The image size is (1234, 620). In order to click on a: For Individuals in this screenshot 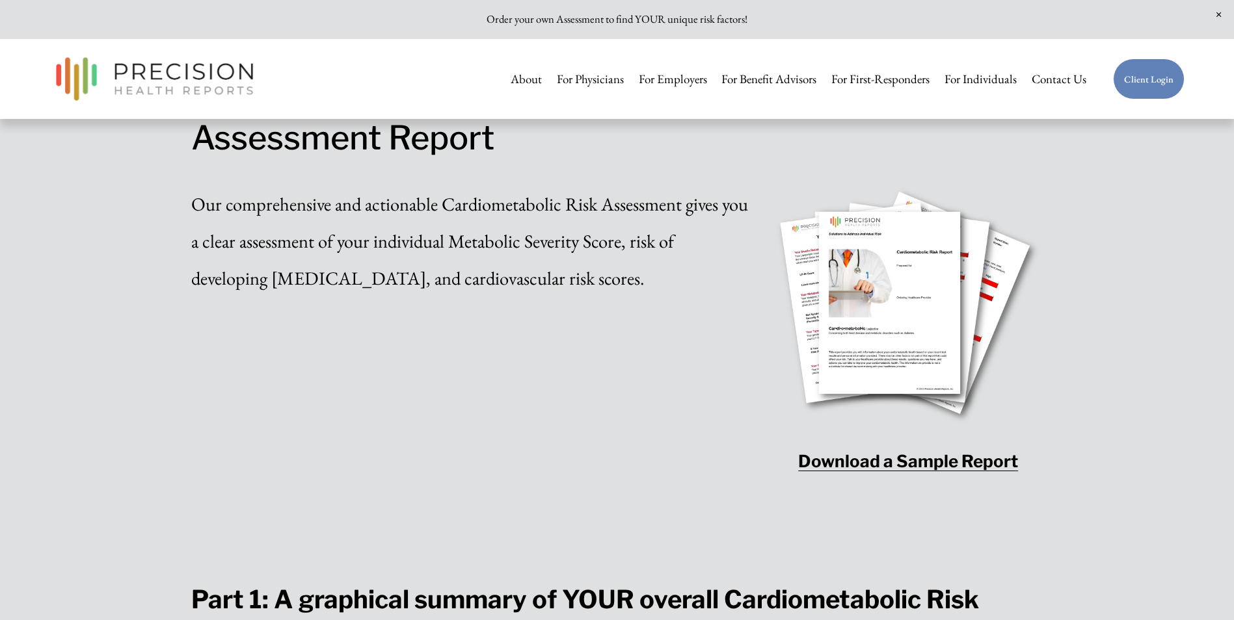, I will do `click(980, 79)`.